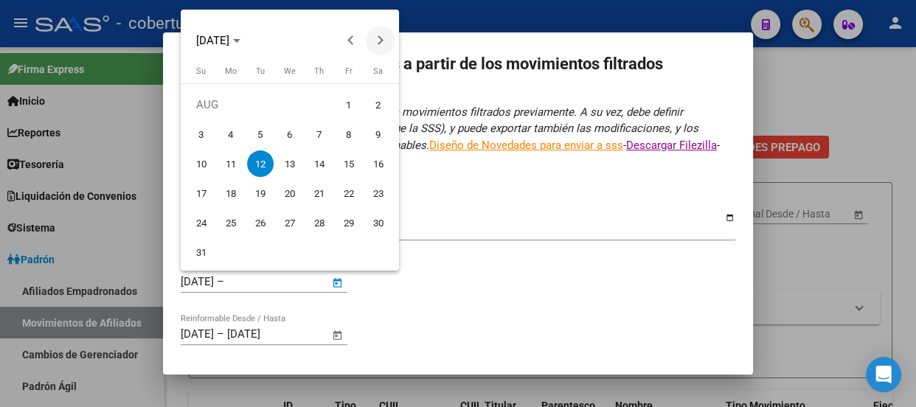  I want to click on span: 28, so click(319, 223).